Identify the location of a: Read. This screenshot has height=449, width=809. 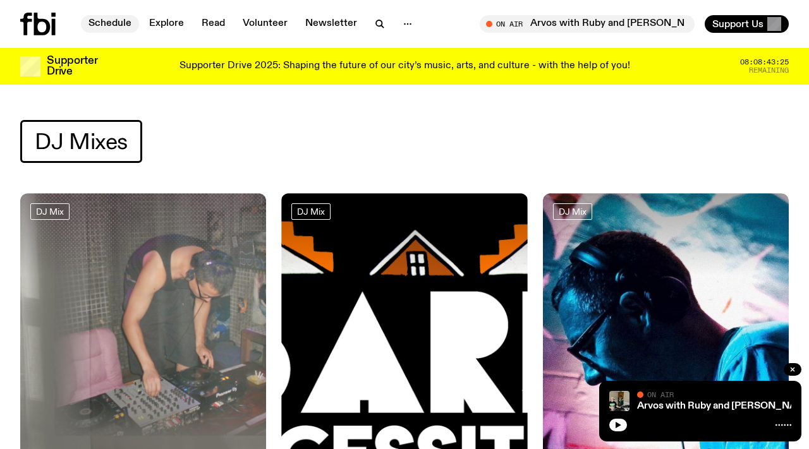
(213, 24).